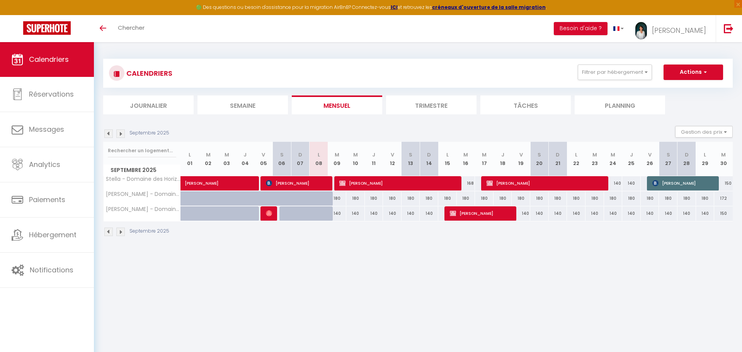 Image resolution: width=742 pixels, height=352 pixels. What do you see at coordinates (526, 105) in the screenshot?
I see `li: Tâches` at bounding box center [526, 105].